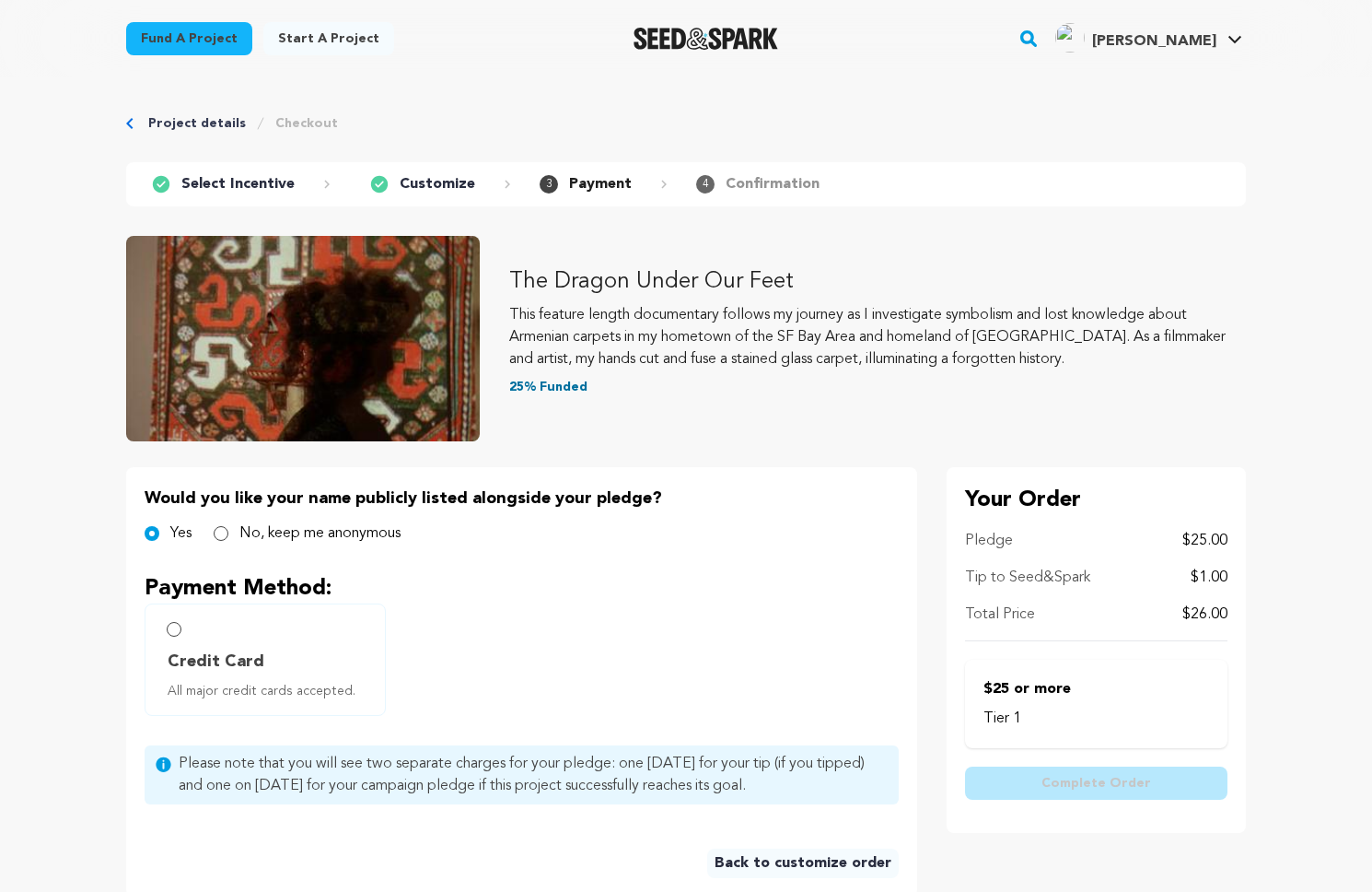 The width and height of the screenshot is (1372, 892). What do you see at coordinates (878, 387) in the screenshot?
I see `p: 25% Funded` at bounding box center [878, 387].